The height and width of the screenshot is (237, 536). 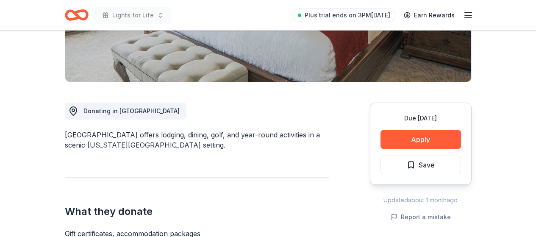 I want to click on button: Lights for Life, so click(x=133, y=15).